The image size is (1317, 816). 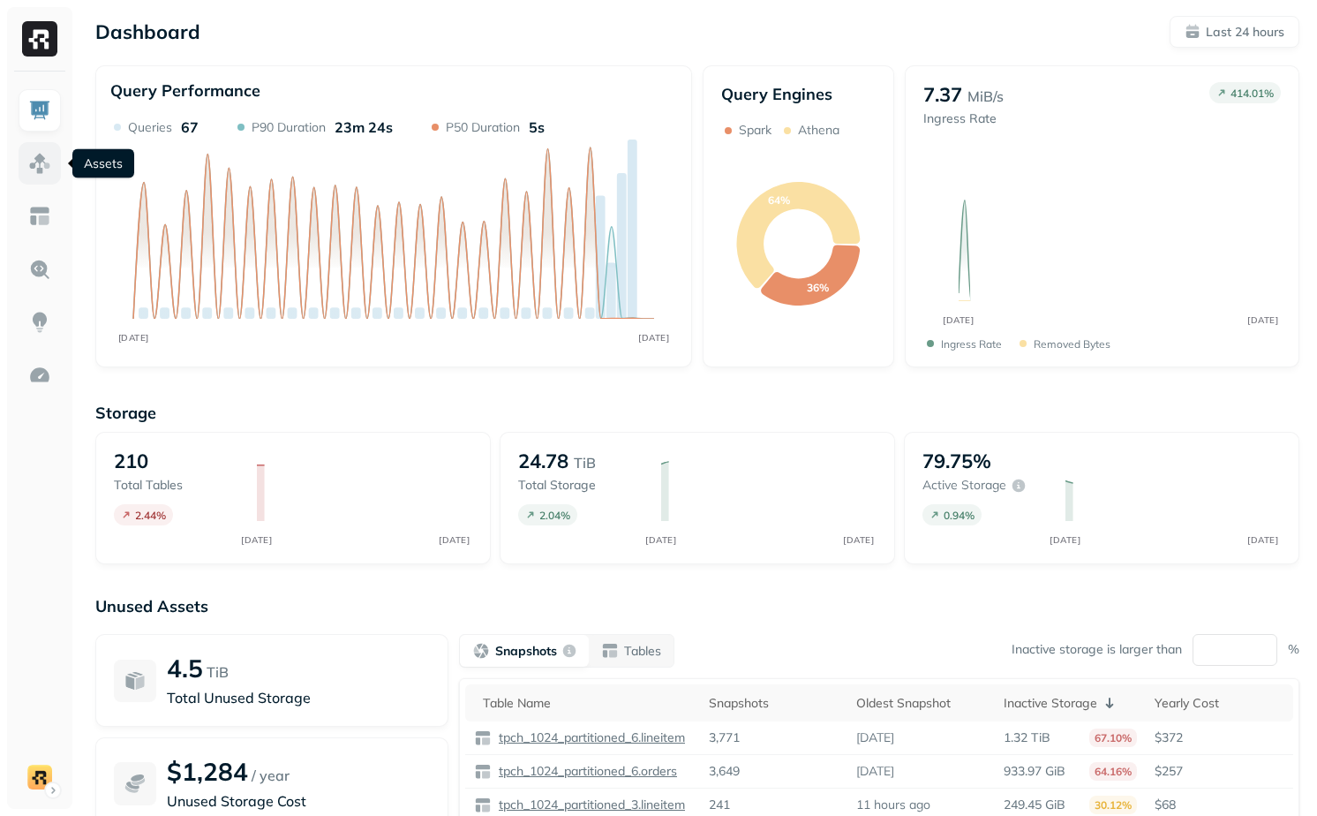 What do you see at coordinates (1113, 737) in the screenshot?
I see `p: 67.10%` at bounding box center [1113, 737].